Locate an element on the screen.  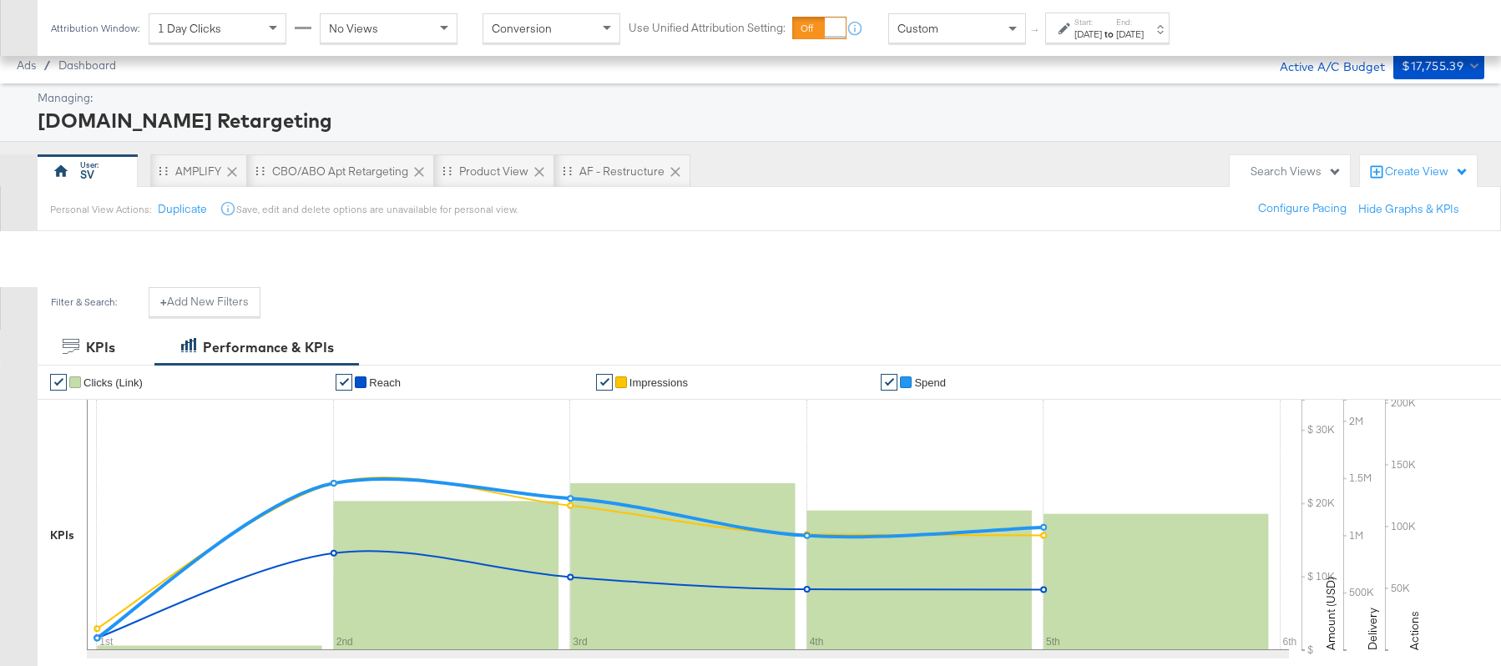
div: Product View is located at coordinates (493, 171).